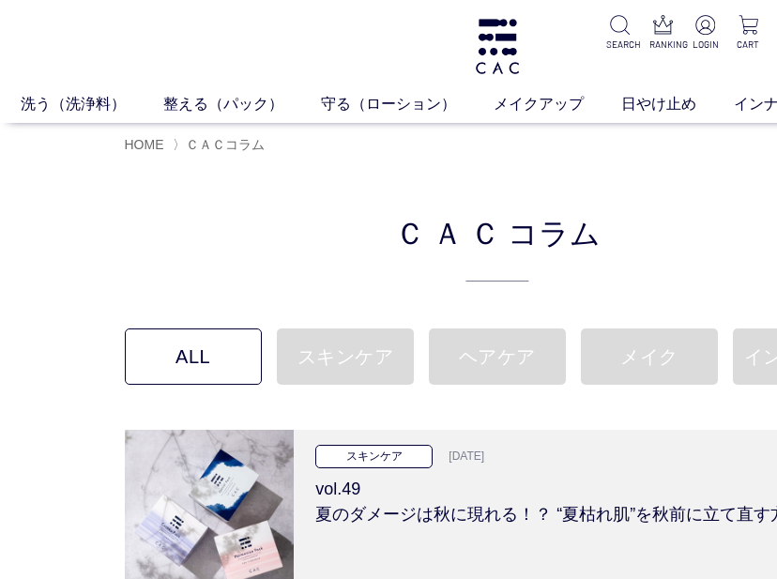 The width and height of the screenshot is (777, 579). What do you see at coordinates (497, 357) in the screenshot?
I see `a: ヘアケア` at bounding box center [497, 357].